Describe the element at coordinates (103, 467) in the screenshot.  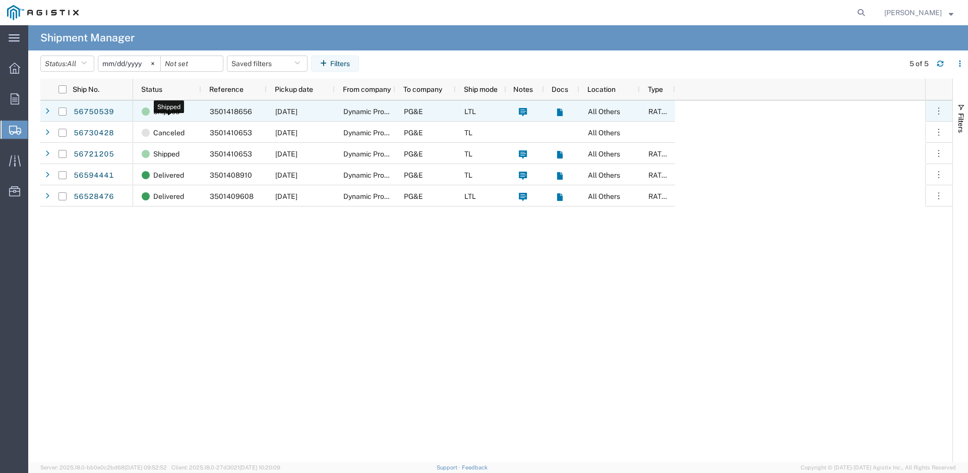
I see `span: Server: 2025.18.0-bb0e0c2bd68` at that location.